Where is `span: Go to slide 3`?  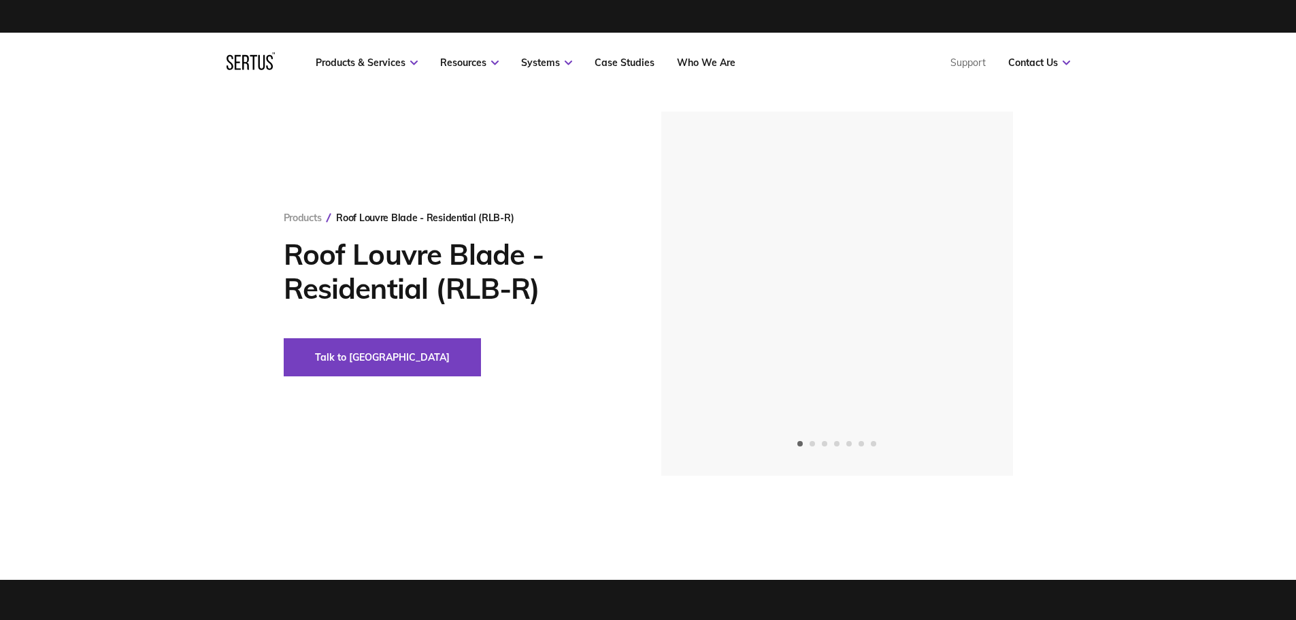 span: Go to slide 3 is located at coordinates (825, 444).